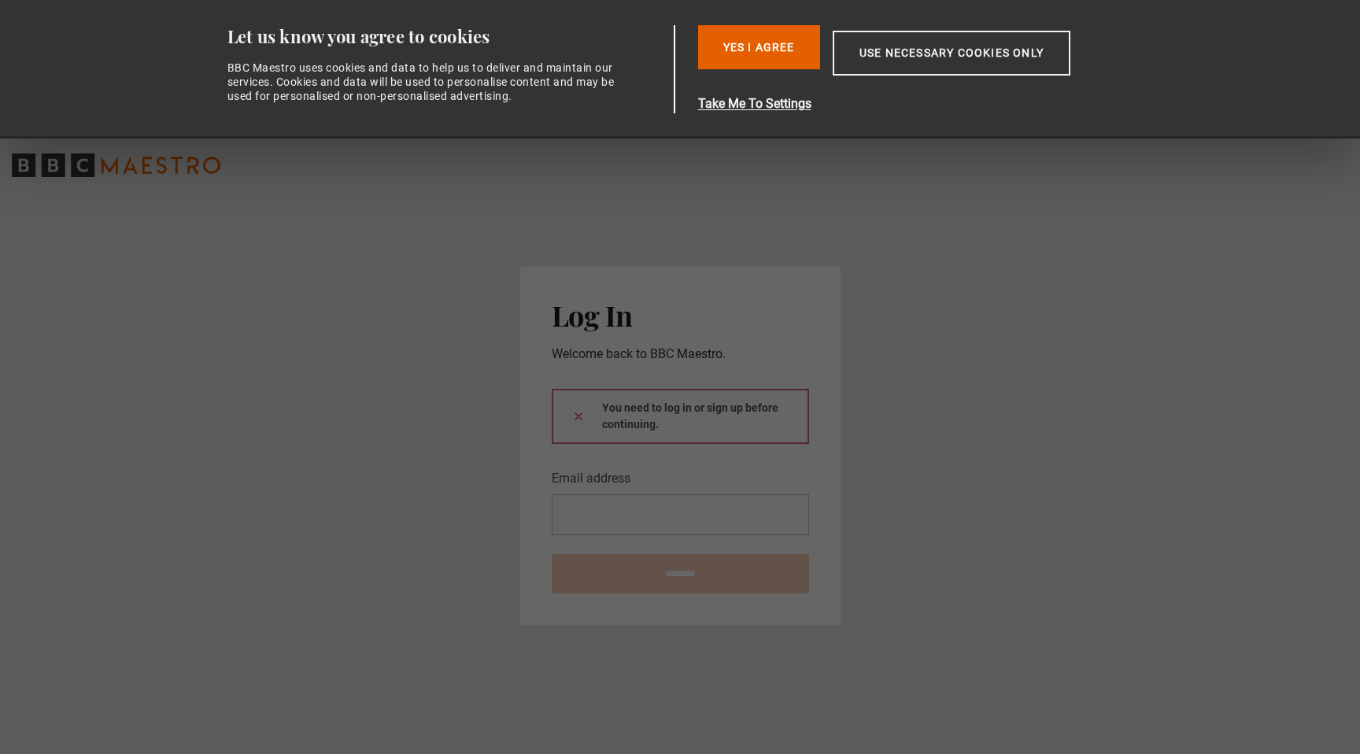 This screenshot has width=1360, height=754. What do you see at coordinates (680, 354) in the screenshot?
I see `p: Welcome back to BBC Maestro.` at bounding box center [680, 354].